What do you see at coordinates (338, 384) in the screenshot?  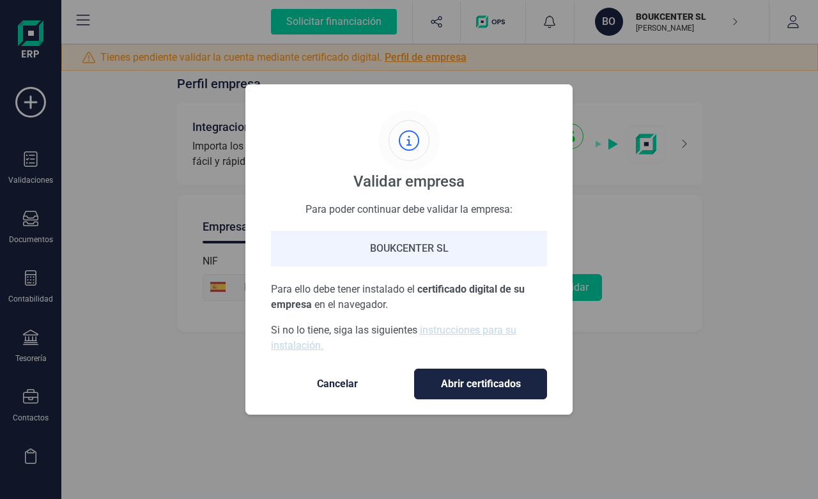 I see `span: Cancelar` at bounding box center [338, 384].